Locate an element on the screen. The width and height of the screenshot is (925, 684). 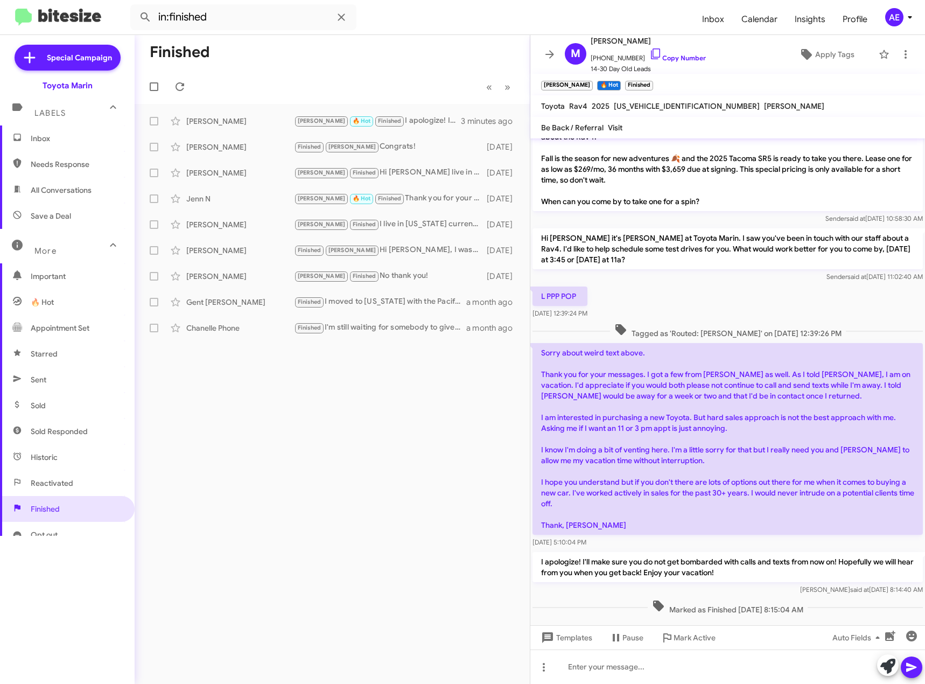
button: Apply Tags is located at coordinates (826, 54).